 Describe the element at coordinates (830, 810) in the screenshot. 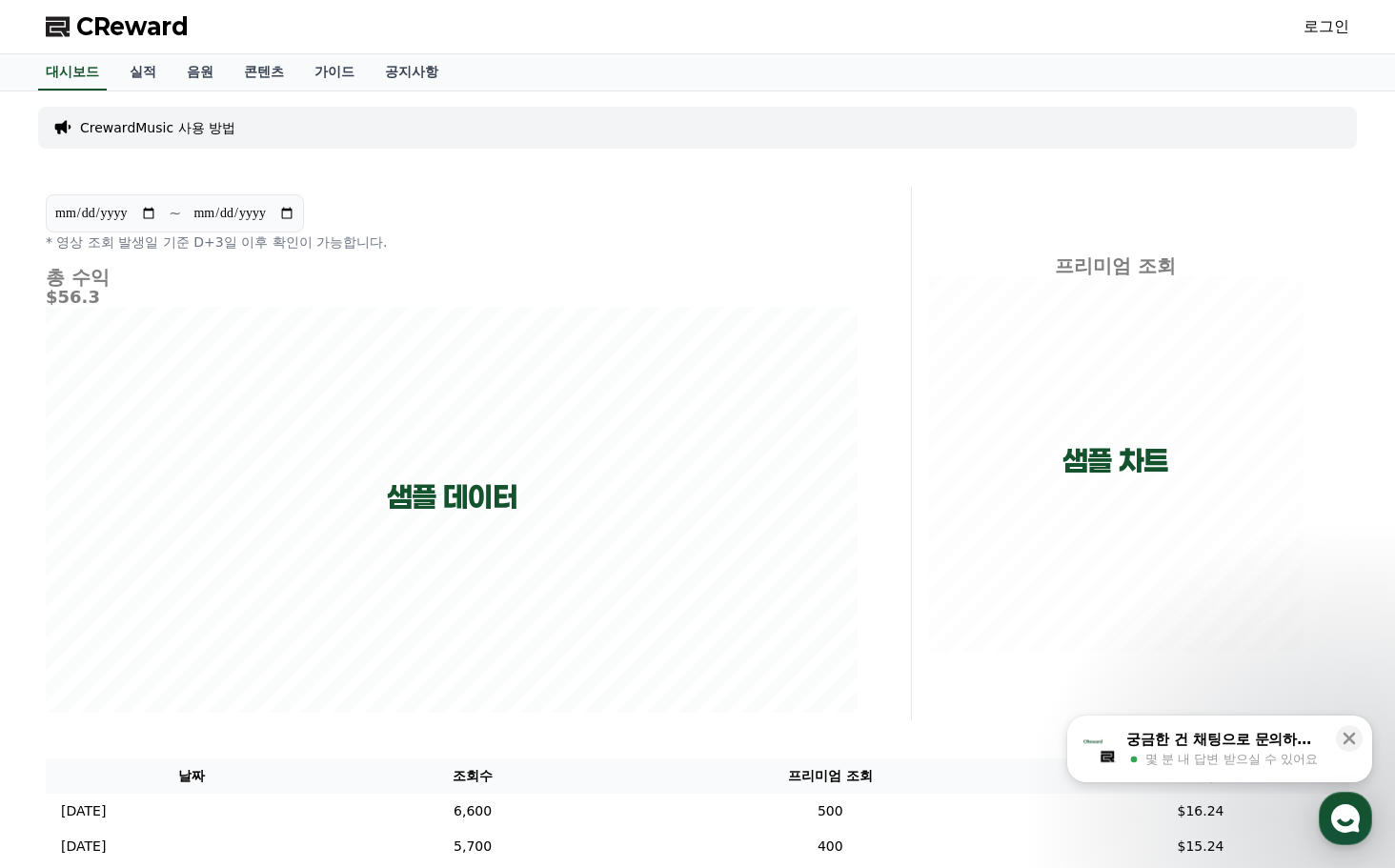

I see `td: 500` at that location.